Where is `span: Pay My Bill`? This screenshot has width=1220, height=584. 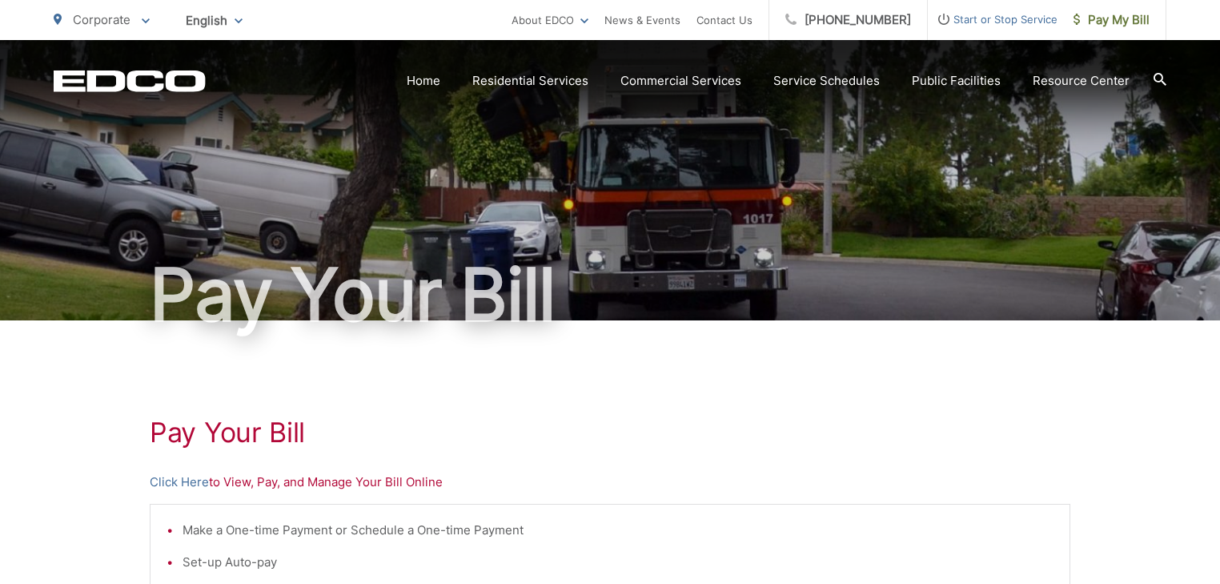
span: Pay My Bill is located at coordinates (1111, 20).